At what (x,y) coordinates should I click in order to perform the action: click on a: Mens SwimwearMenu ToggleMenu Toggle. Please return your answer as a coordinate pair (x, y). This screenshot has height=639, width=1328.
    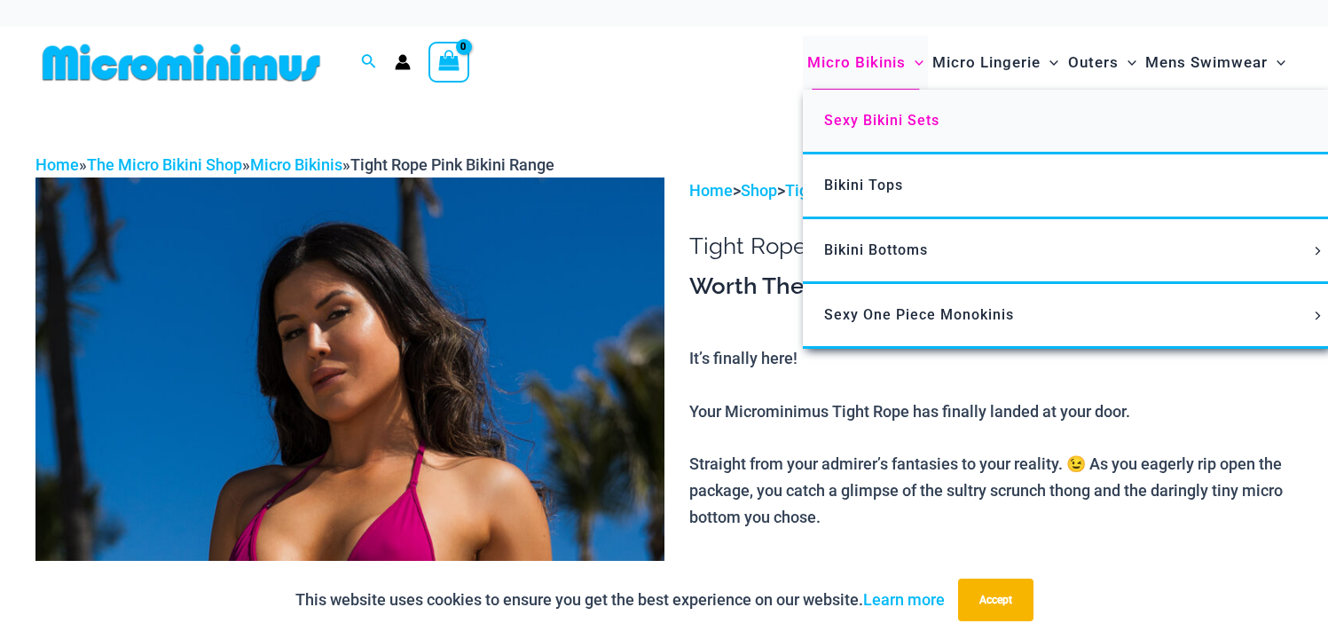
    Looking at the image, I should click on (1215, 62).